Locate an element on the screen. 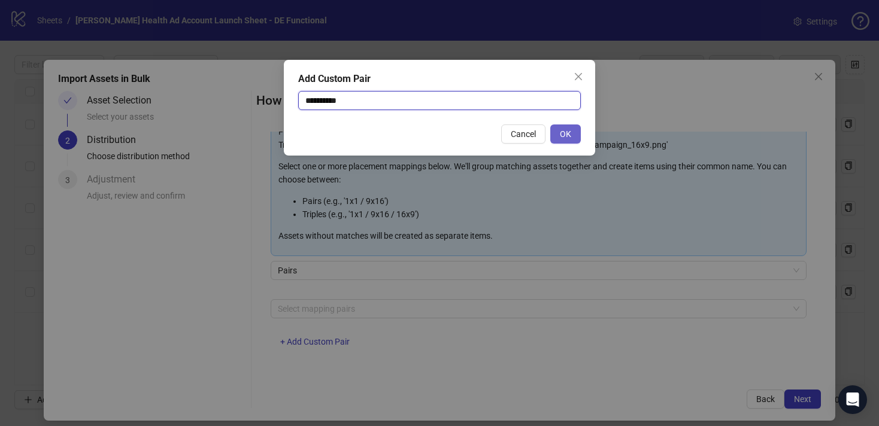  span: Cancel is located at coordinates (523, 134).